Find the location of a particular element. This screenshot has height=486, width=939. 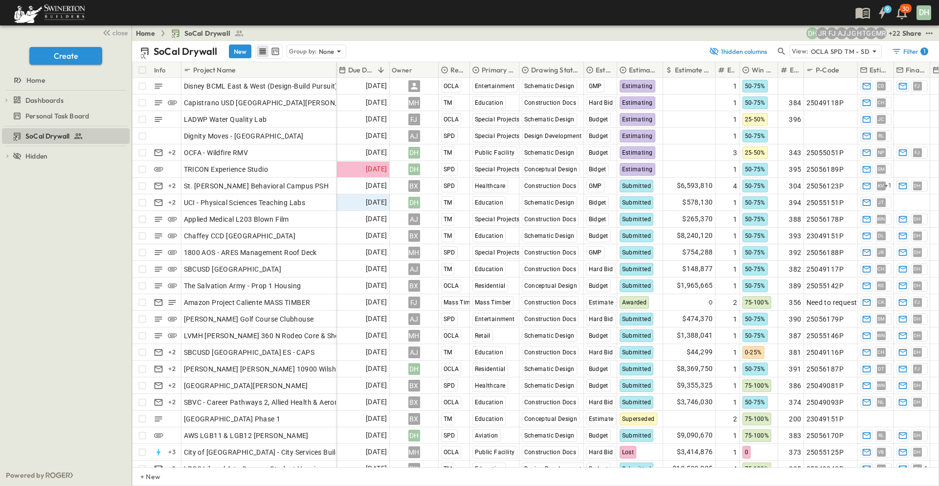

div: Anthony Jimenez (anthony.jimenez@swinerton.com) is located at coordinates (842, 33).